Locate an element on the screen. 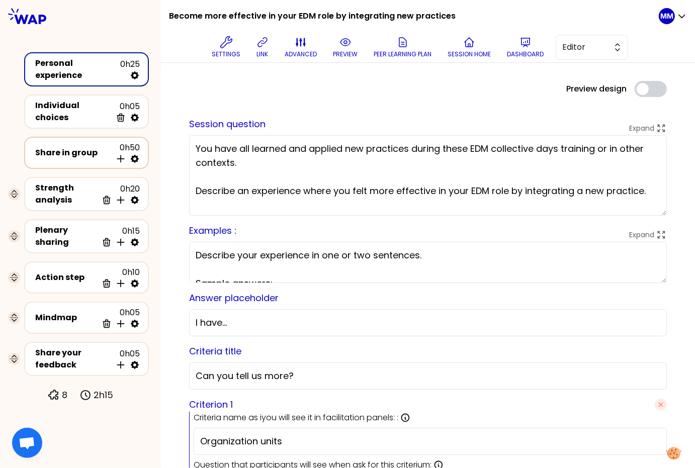  button: MM is located at coordinates (673, 16).